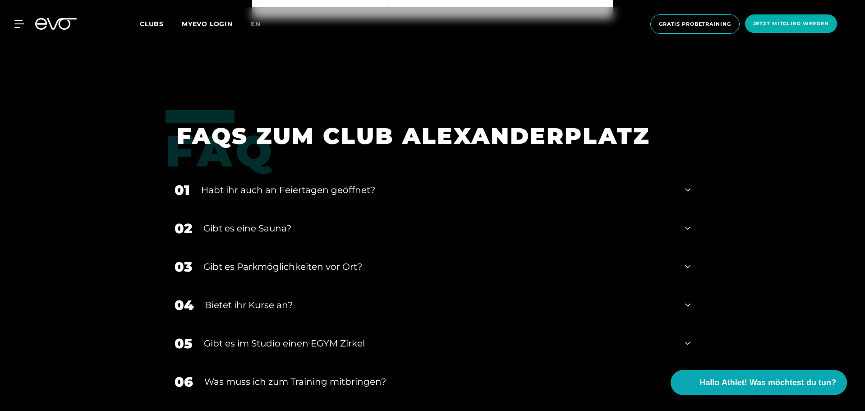 This screenshot has width=865, height=411. What do you see at coordinates (152, 24) in the screenshot?
I see `span: Clubs` at bounding box center [152, 24].